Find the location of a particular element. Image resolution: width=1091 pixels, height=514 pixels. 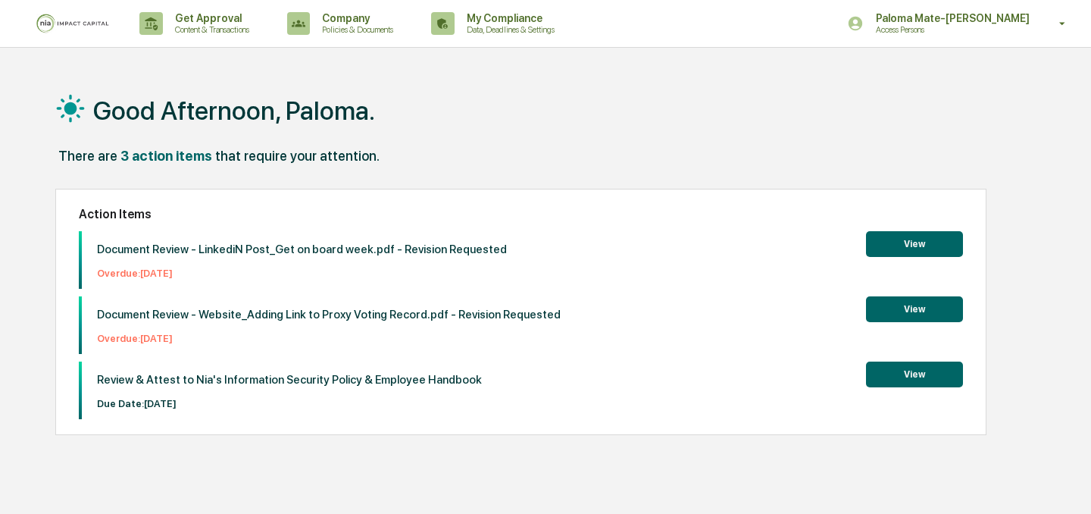

div: 3 action items is located at coordinates (166, 155).